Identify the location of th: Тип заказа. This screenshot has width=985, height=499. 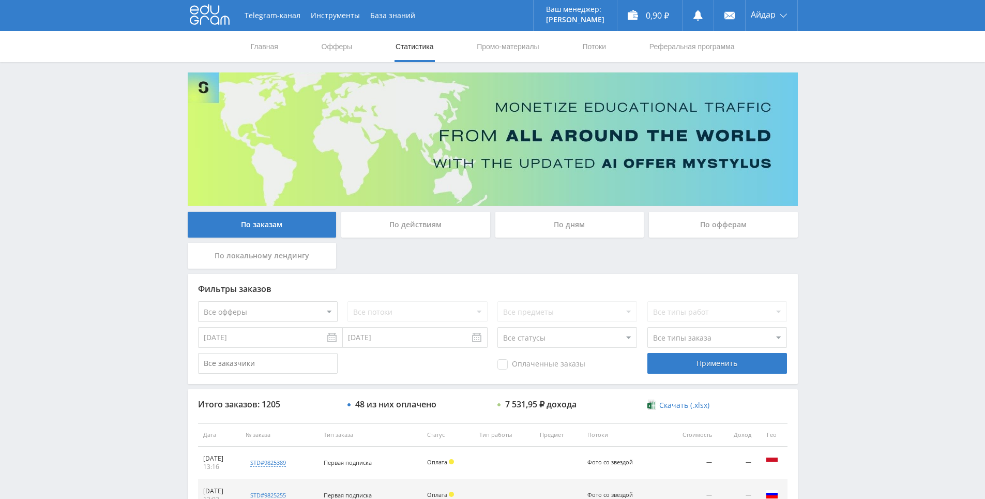
(370, 434).